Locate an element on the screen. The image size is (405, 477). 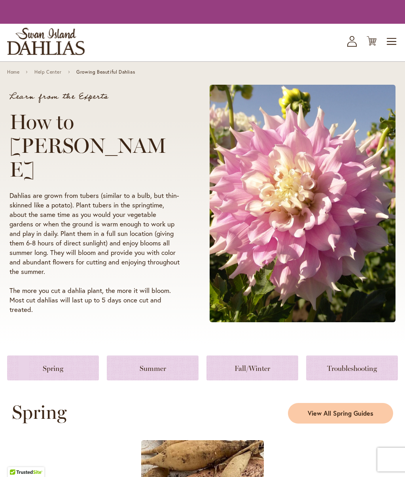
p: Learn from the Experts is located at coordinates (95, 97).